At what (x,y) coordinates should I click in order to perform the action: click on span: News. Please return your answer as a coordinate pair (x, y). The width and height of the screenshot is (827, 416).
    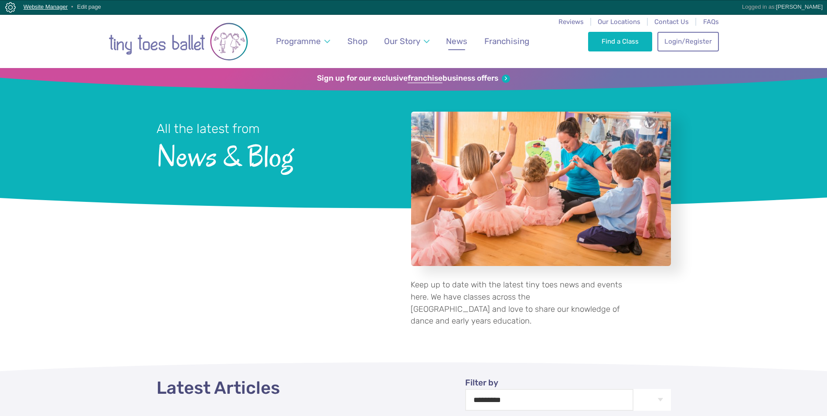
    Looking at the image, I should click on (457, 41).